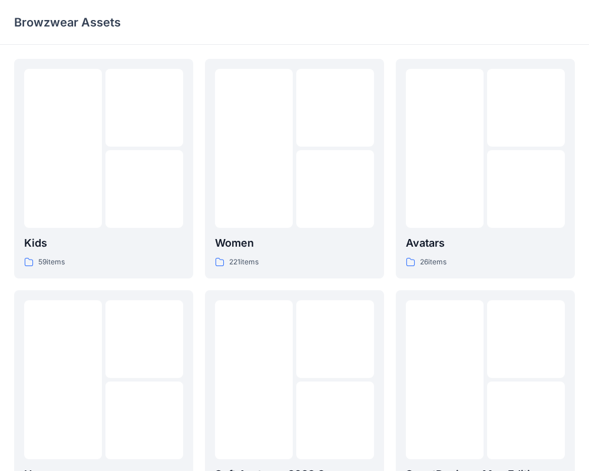 The width and height of the screenshot is (589, 471). What do you see at coordinates (104, 243) in the screenshot?
I see `p: Kids` at bounding box center [104, 243].